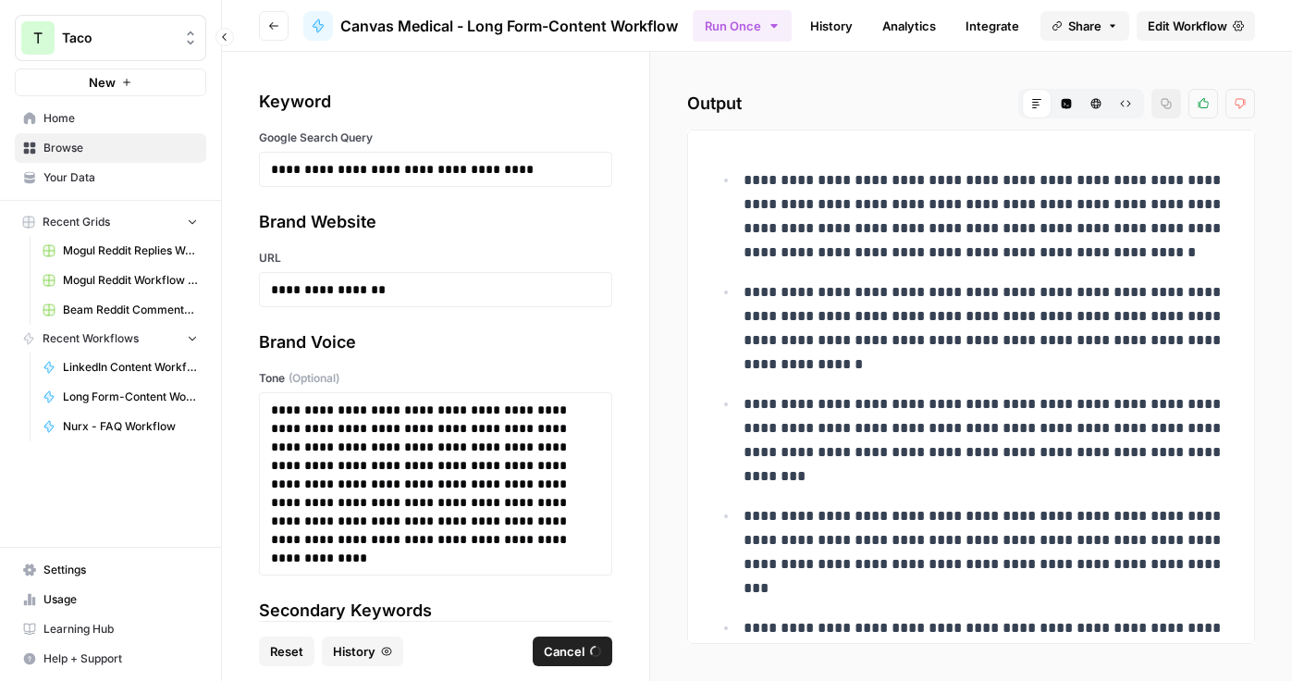 This screenshot has height=681, width=1292. What do you see at coordinates (110, 629) in the screenshot?
I see `a: Learning Hub` at bounding box center [110, 629].